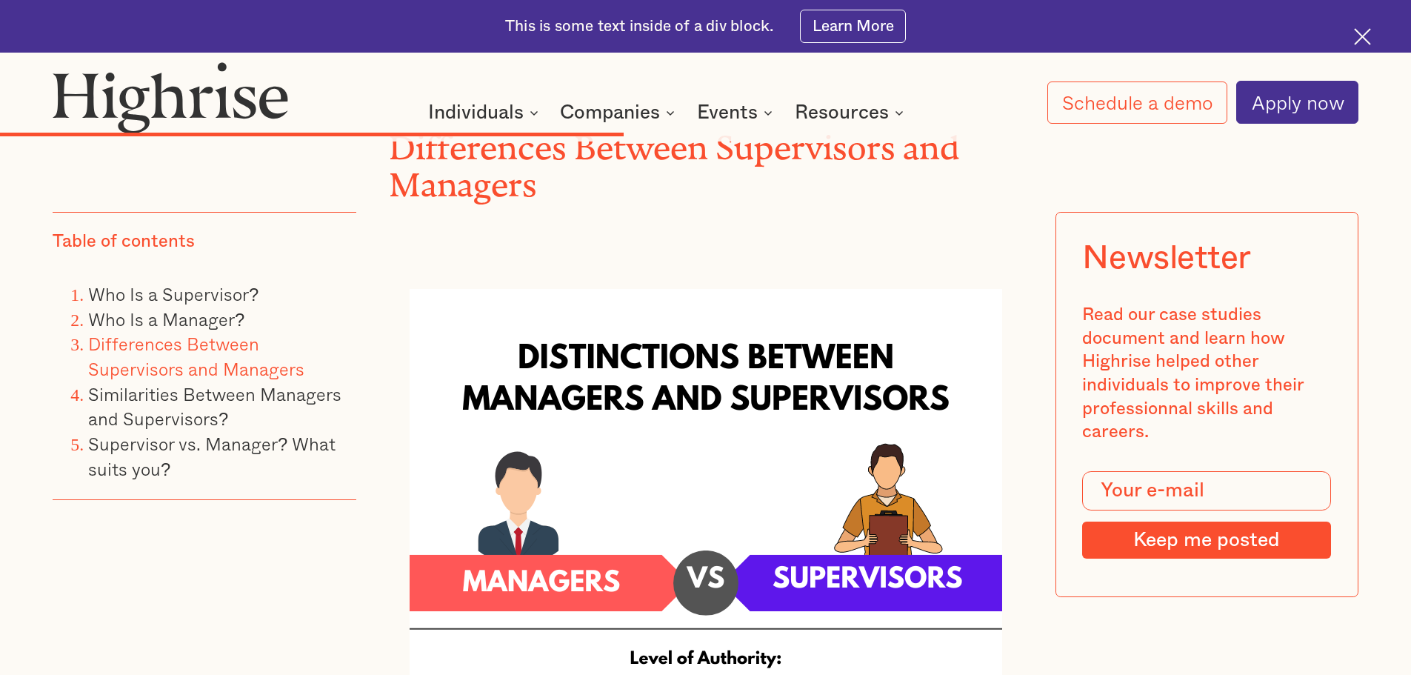 Image resolution: width=1411 pixels, height=675 pixels. Describe the element at coordinates (706, 159) in the screenshot. I see `h2: Differences Between Supervisors and Managers` at that location.